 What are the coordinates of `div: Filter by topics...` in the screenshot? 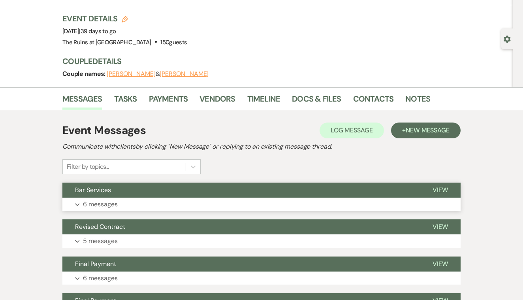 It's located at (88, 167).